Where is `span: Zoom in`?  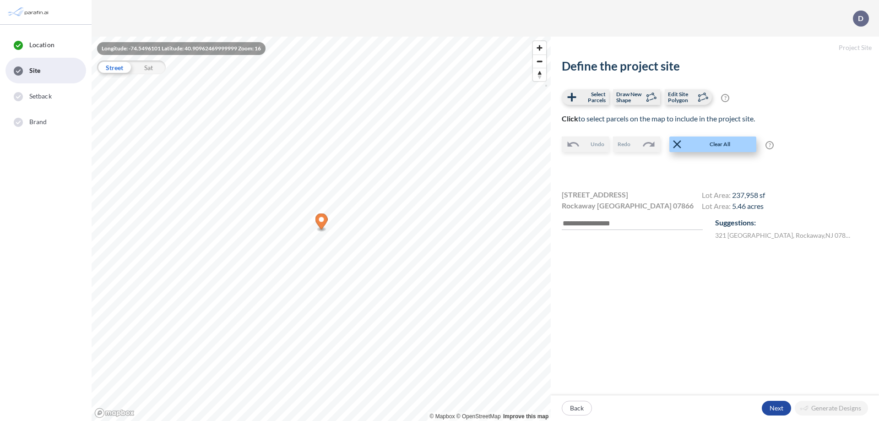 span: Zoom in is located at coordinates (539, 48).